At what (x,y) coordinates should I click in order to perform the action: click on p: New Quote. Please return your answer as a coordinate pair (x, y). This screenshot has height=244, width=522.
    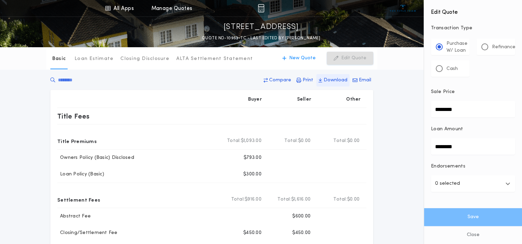
    Looking at the image, I should click on (302, 58).